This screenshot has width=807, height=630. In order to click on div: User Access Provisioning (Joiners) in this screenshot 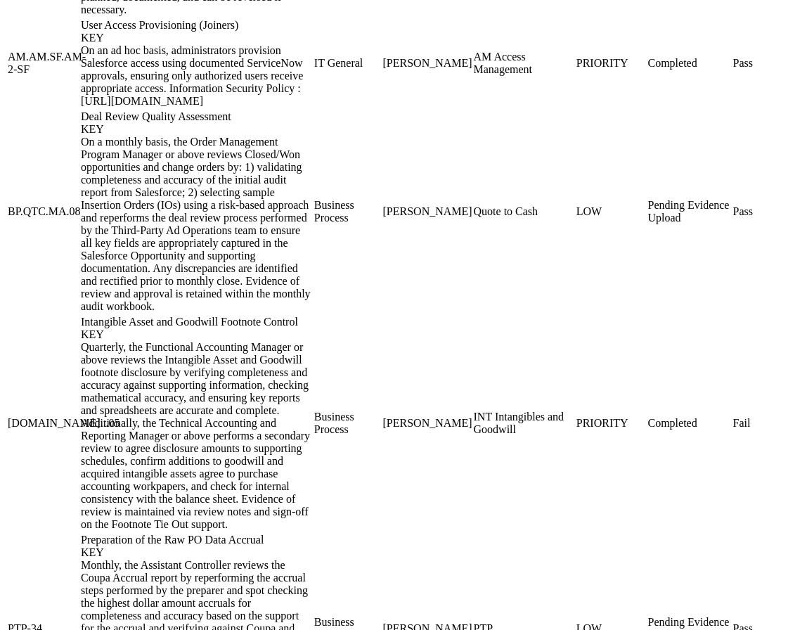, I will do `click(196, 32)`.